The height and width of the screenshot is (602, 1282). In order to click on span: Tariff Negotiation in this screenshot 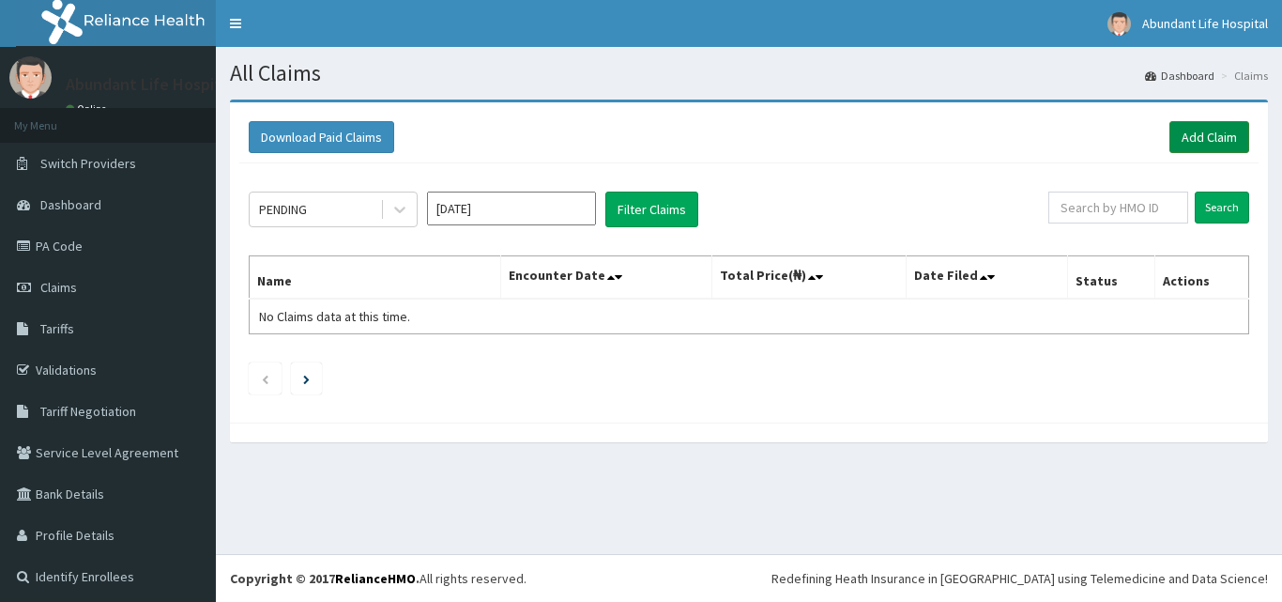, I will do `click(88, 411)`.